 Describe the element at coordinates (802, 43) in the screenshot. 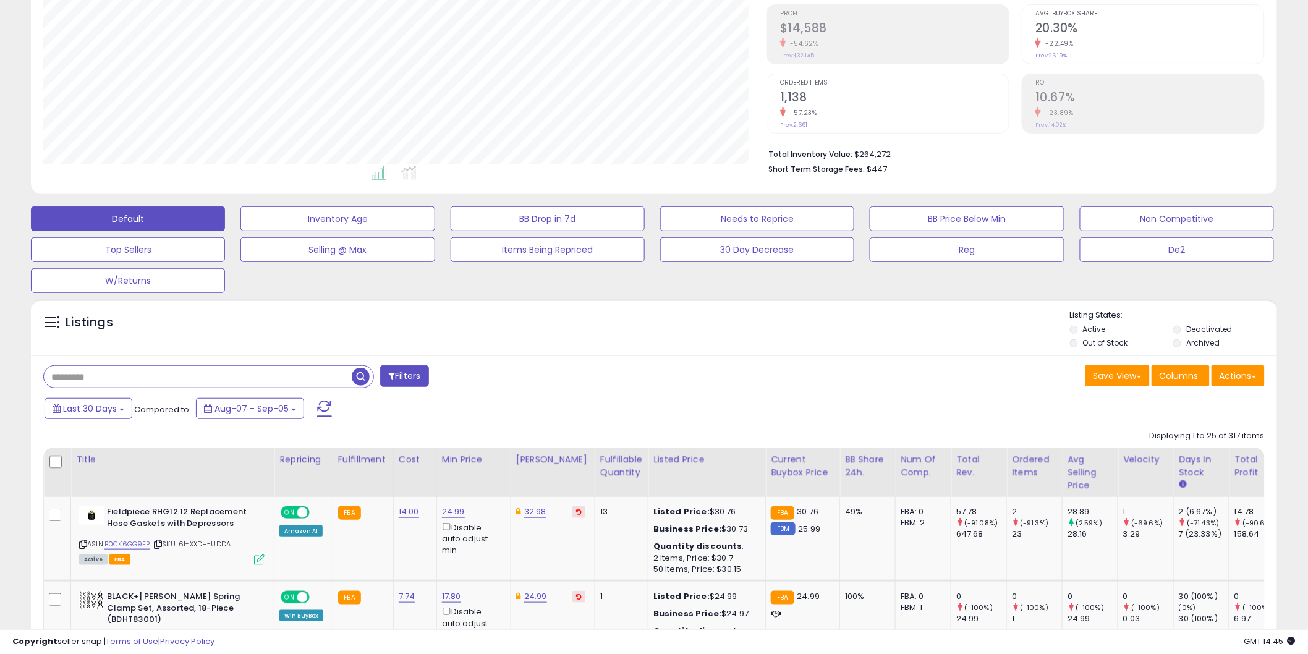

I see `small: -54.62%` at that location.